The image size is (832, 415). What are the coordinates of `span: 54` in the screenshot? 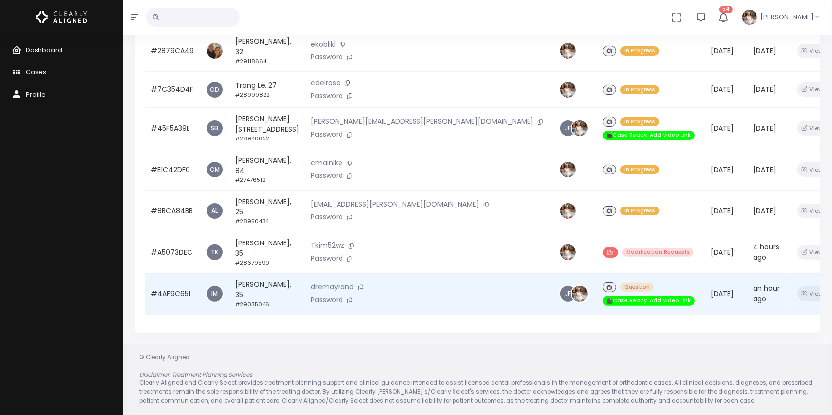 It's located at (726, 9).